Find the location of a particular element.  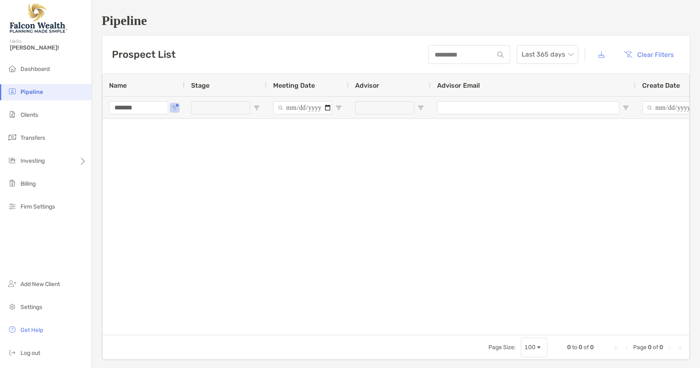

span: to is located at coordinates (574, 347).